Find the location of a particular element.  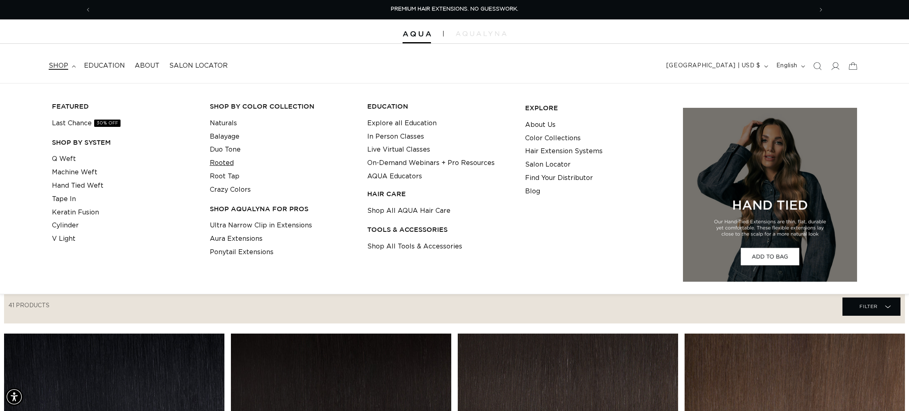

span: English is located at coordinates (786, 66).